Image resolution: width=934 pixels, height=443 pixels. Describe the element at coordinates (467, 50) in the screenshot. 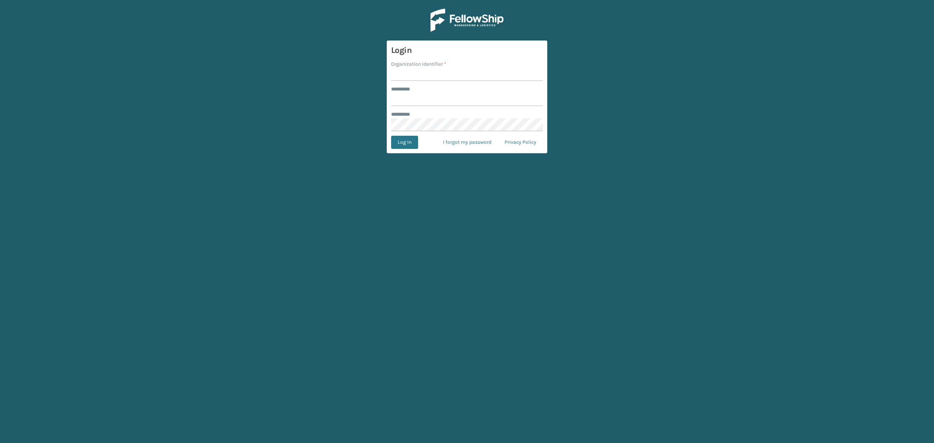

I see `h3: Login` at that location.